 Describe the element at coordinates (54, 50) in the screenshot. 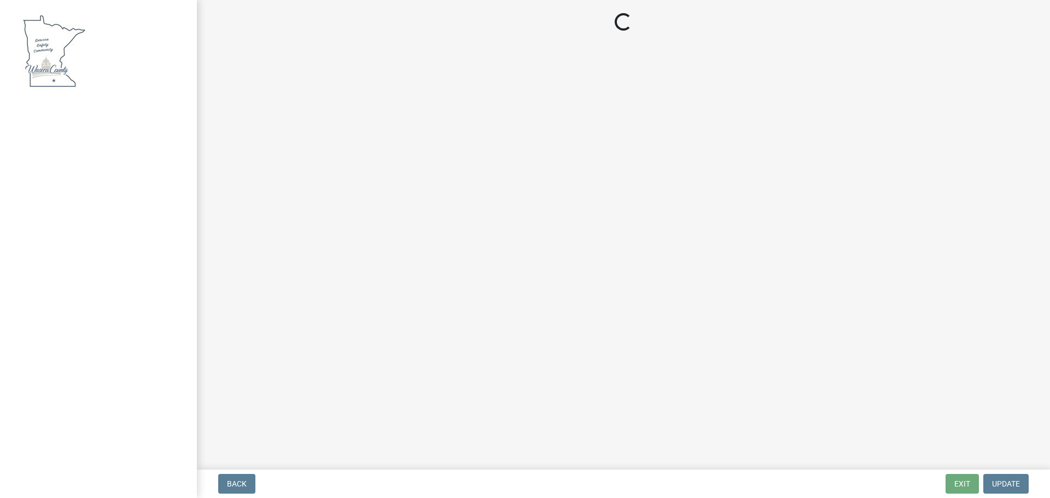

I see `img: Waseca County, Minnesota` at that location.